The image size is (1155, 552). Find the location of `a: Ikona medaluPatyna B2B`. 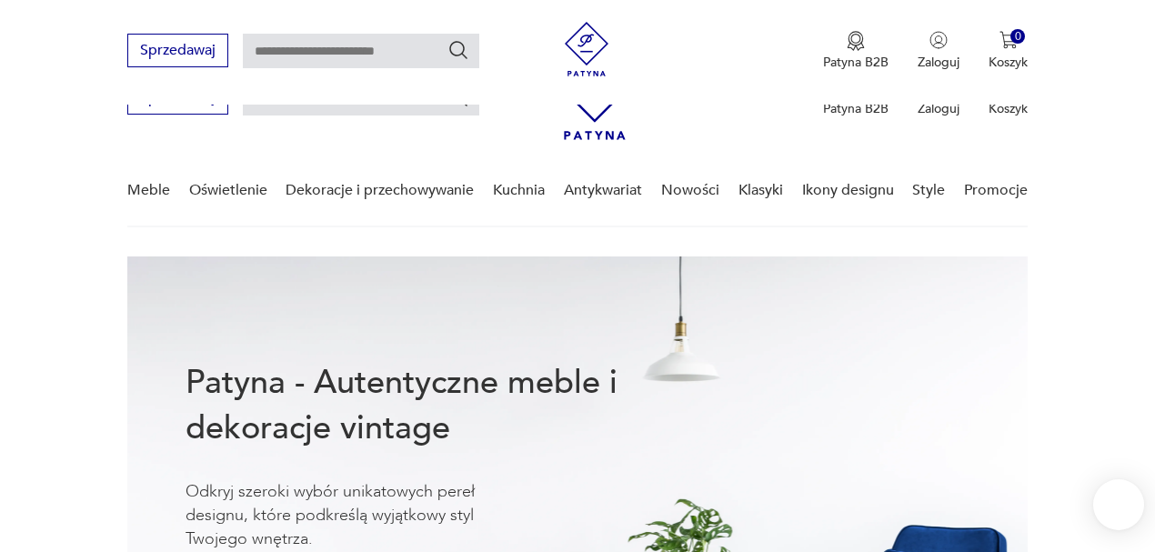

a: Ikona medaluPatyna B2B is located at coordinates (856, 51).